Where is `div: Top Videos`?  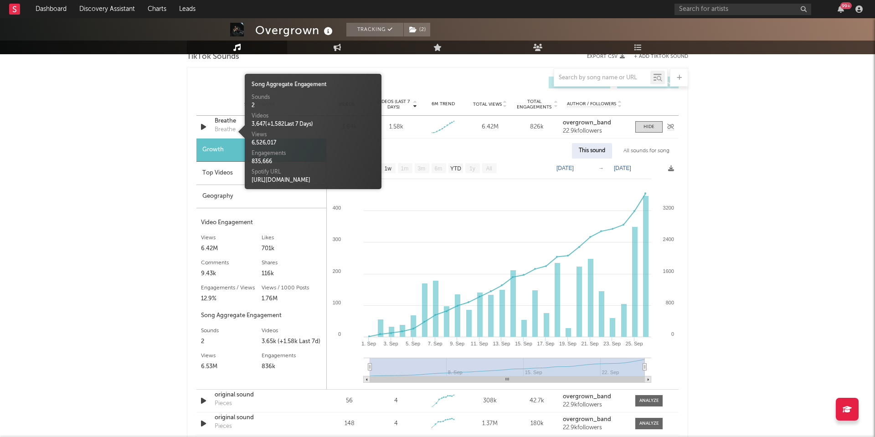 div: Top Videos is located at coordinates (261, 173).